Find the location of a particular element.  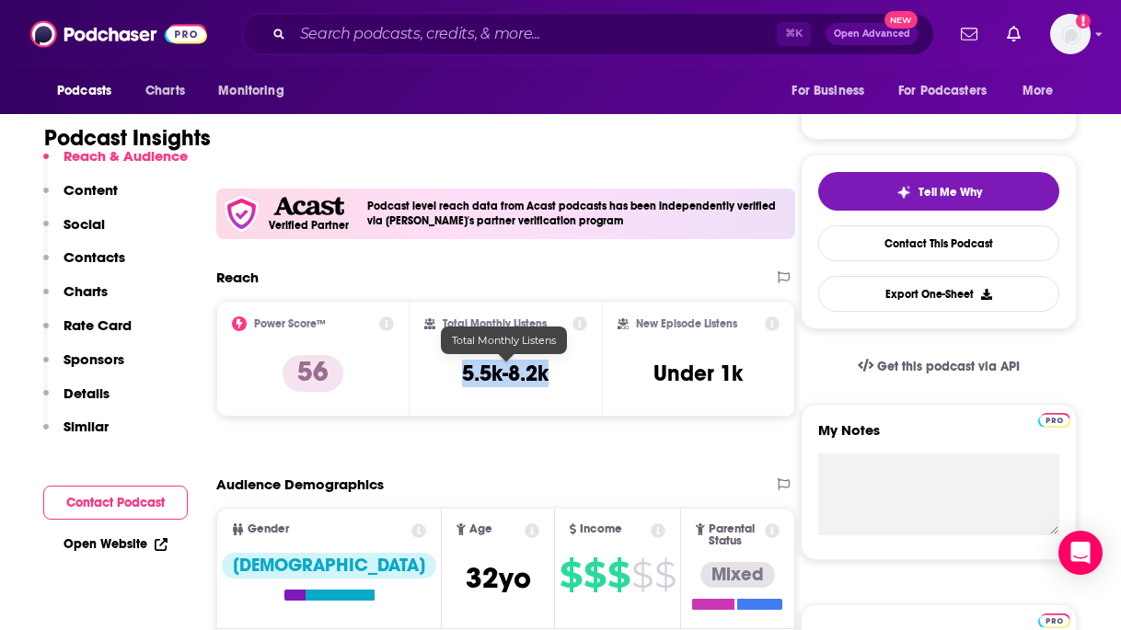

p: Similar is located at coordinates (86, 426).